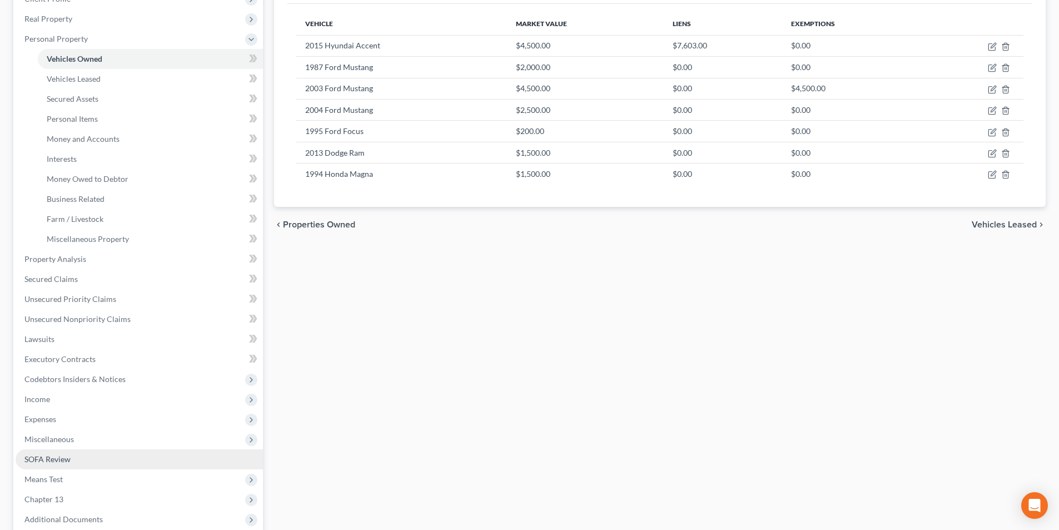 This screenshot has height=530, width=1059. I want to click on span: Interests, so click(62, 158).